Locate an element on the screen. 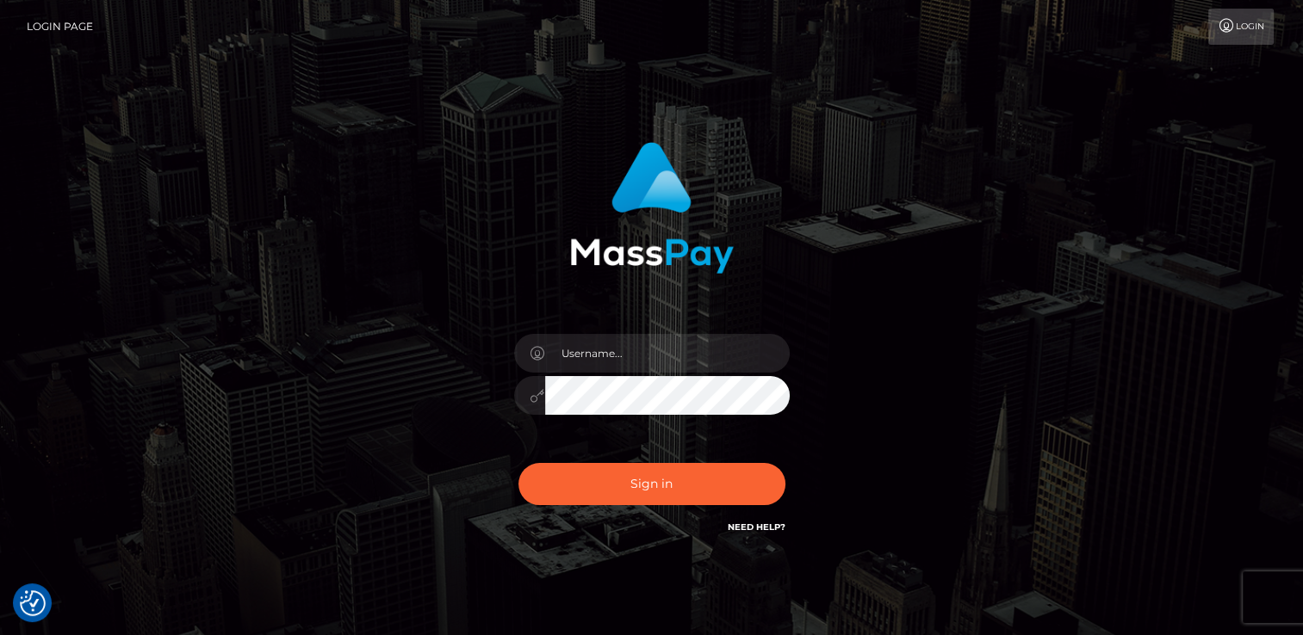  button: Sign in is located at coordinates (652, 484).